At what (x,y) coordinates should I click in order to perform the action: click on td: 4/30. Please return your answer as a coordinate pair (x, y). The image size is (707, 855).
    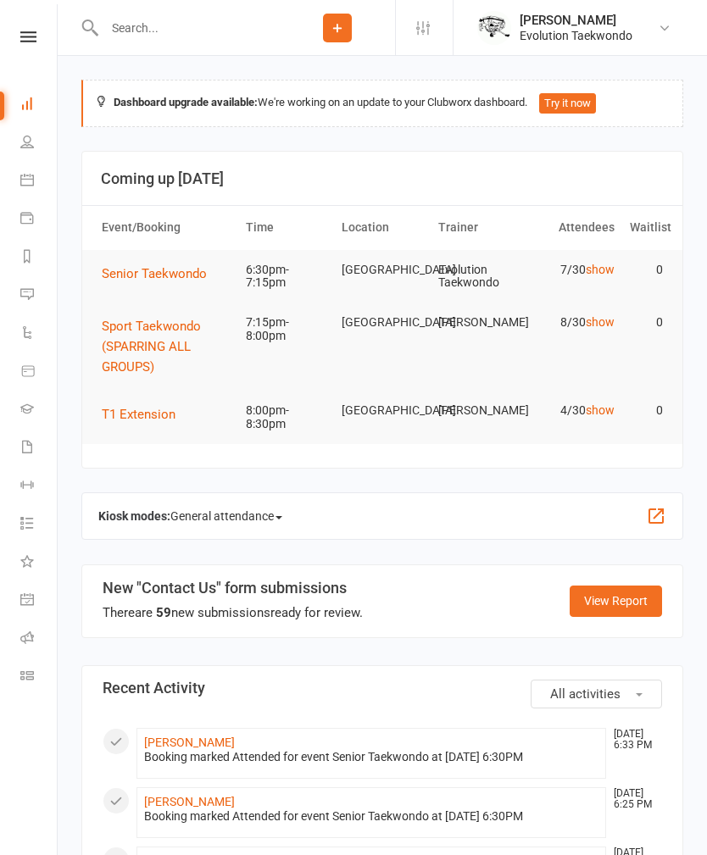
    Looking at the image, I should click on (574, 410).